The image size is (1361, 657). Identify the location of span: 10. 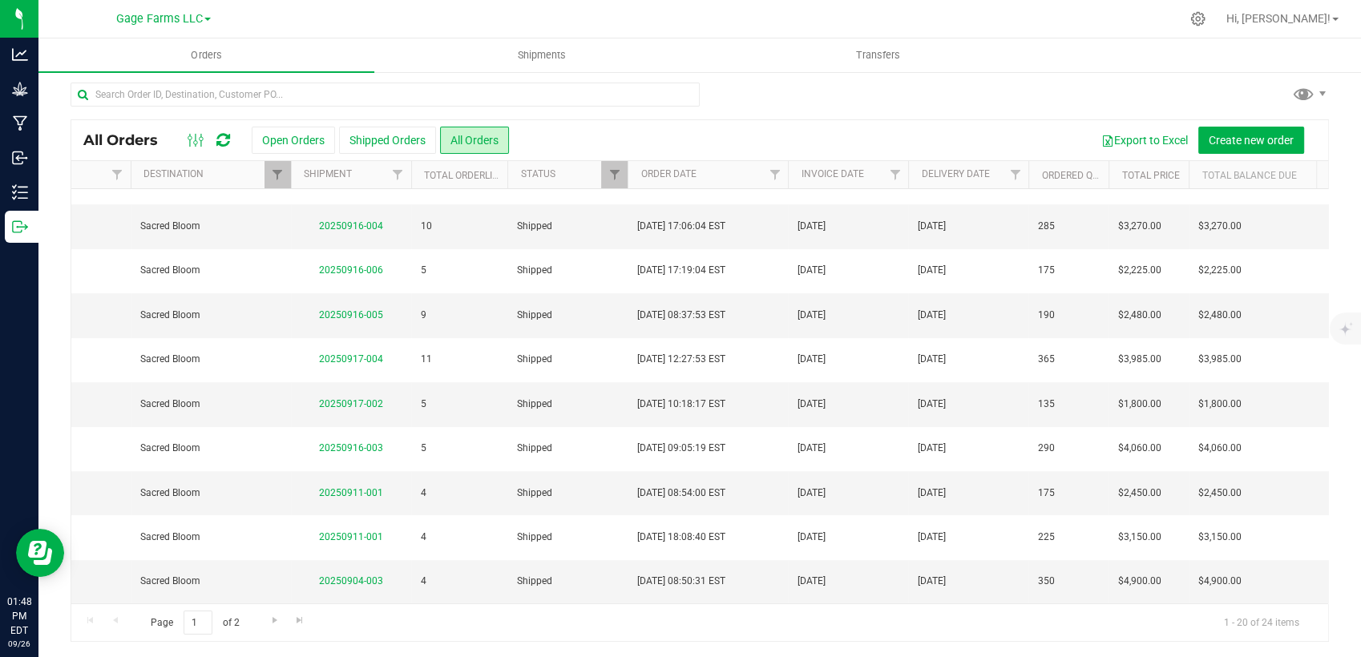
(426, 226).